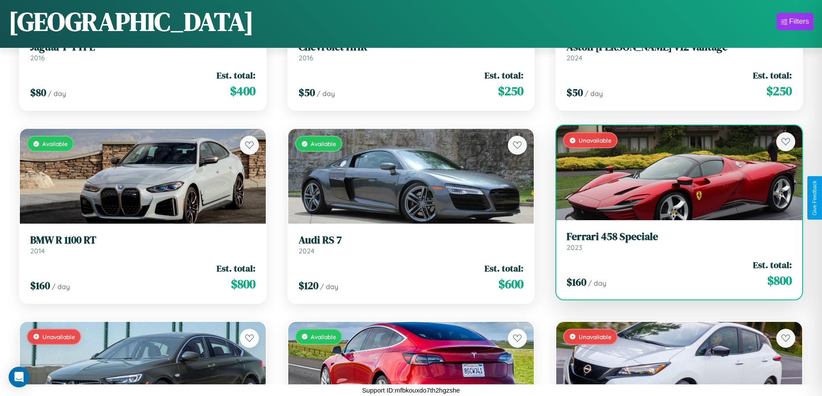 The width and height of the screenshot is (822, 396). What do you see at coordinates (143, 240) in the screenshot?
I see `h3: BMW R 1100 RT` at bounding box center [143, 240].